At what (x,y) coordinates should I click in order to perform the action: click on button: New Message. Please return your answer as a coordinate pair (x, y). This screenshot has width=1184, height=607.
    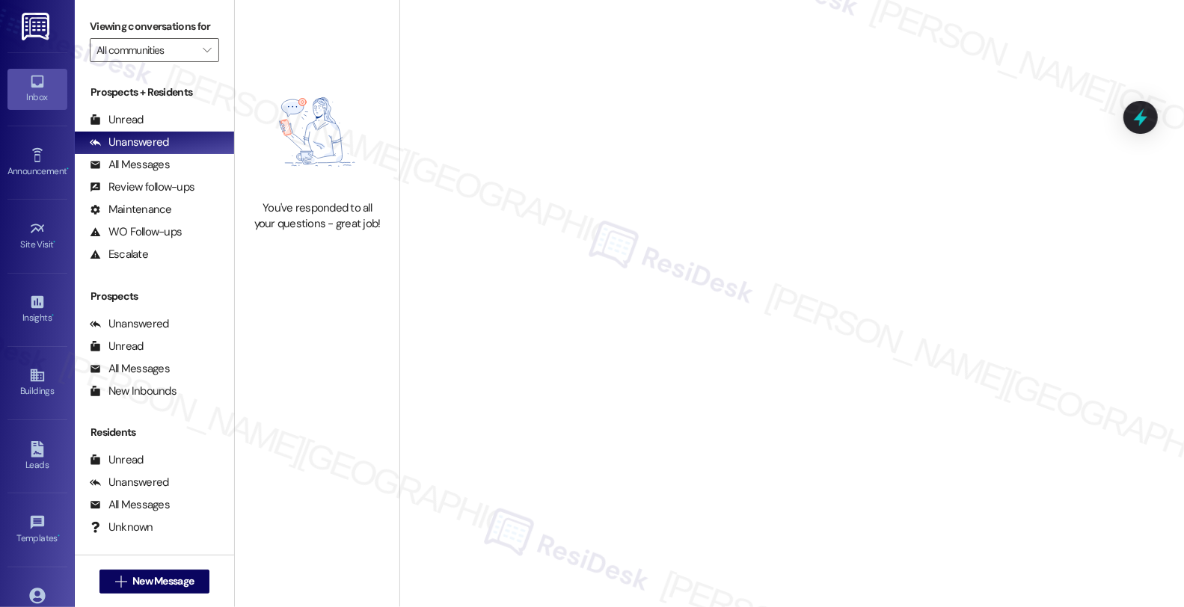
    Looking at the image, I should click on (155, 582).